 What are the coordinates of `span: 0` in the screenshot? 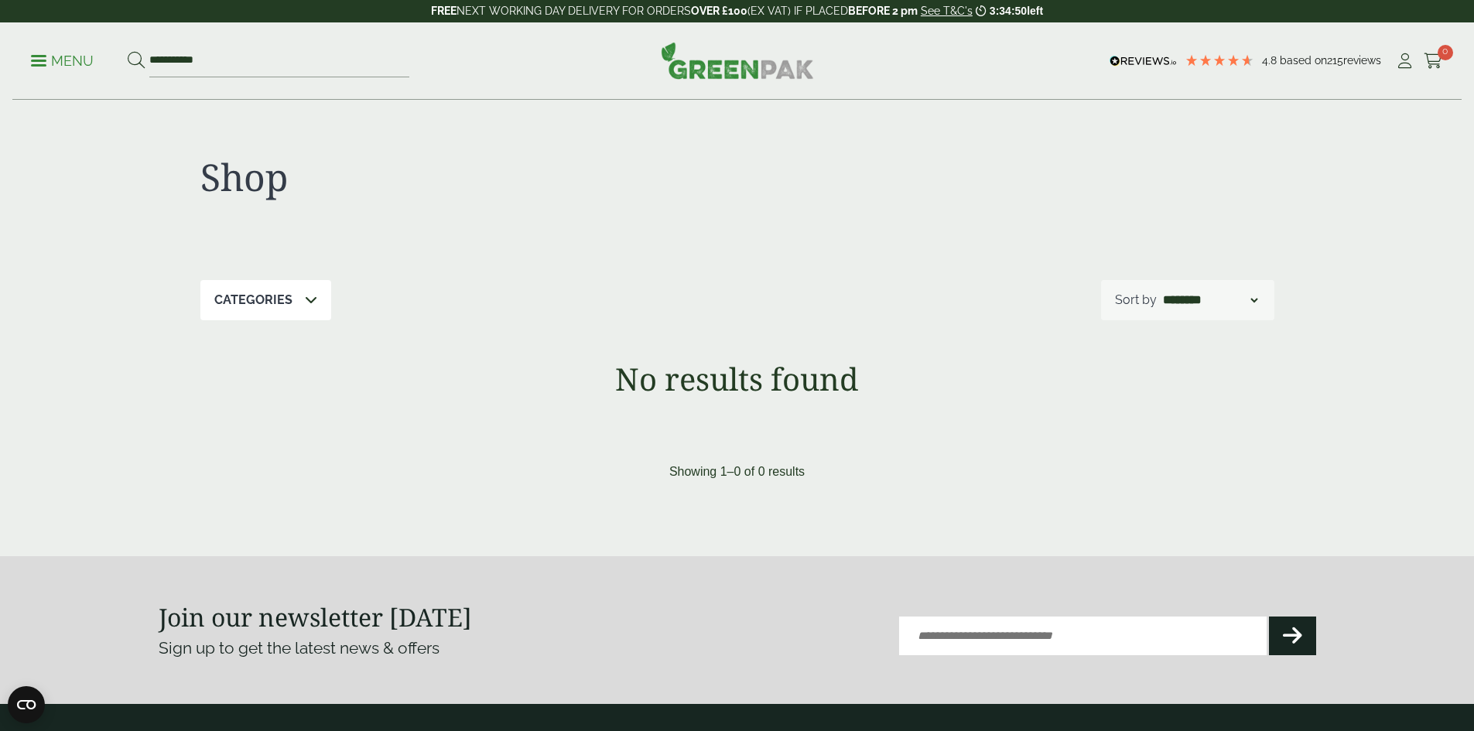 It's located at (1445, 53).